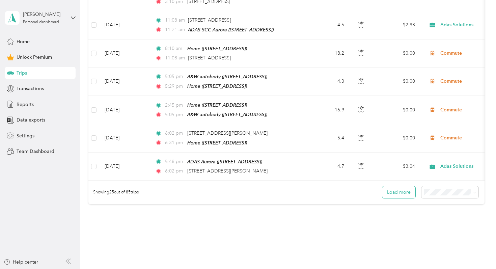  What do you see at coordinates (174, 49) in the screenshot?
I see `span: 8:10 am` at bounding box center [174, 49].